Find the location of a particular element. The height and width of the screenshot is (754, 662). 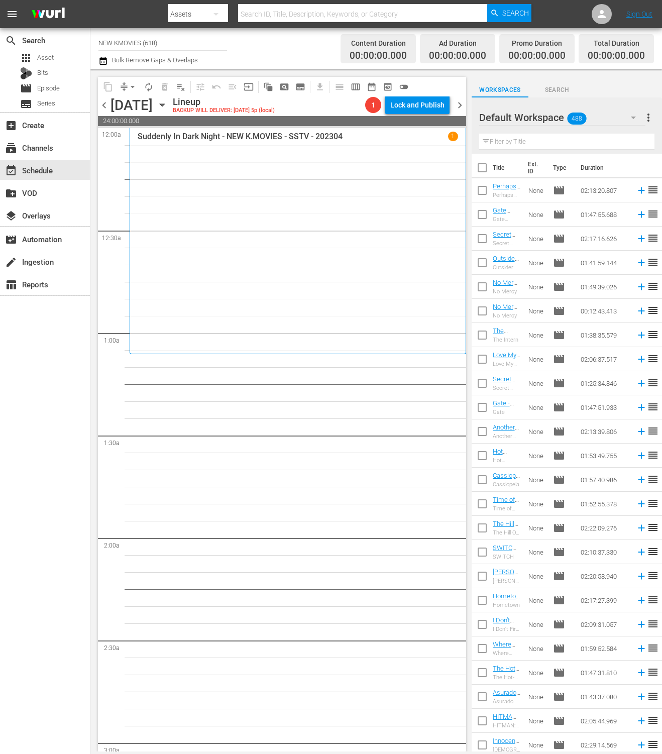

span: Select an event to delete is located at coordinates (165, 87).